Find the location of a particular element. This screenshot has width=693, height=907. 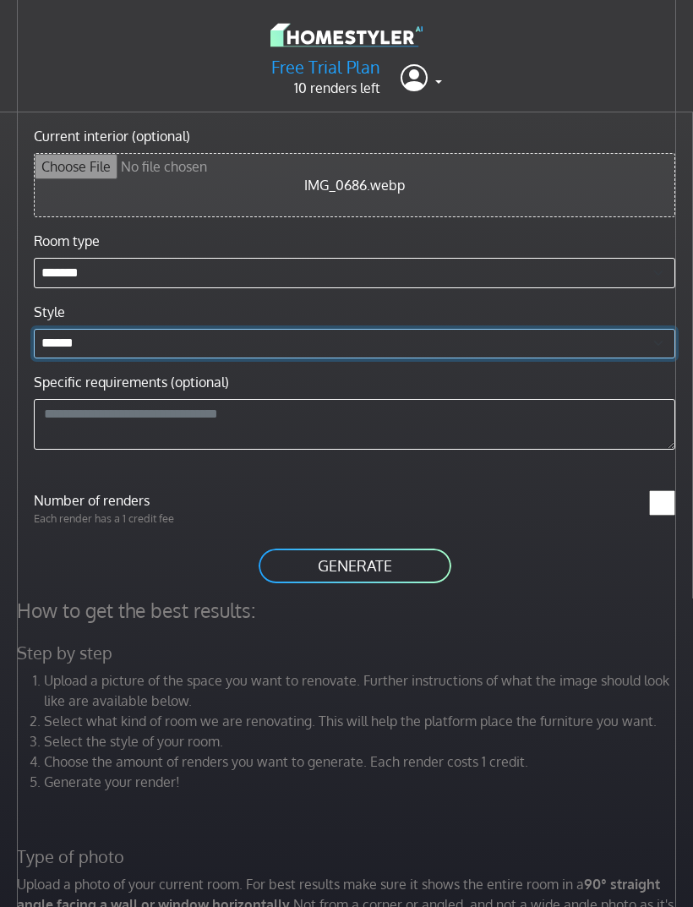

h4: How to get the best results: is located at coordinates (348, 610).